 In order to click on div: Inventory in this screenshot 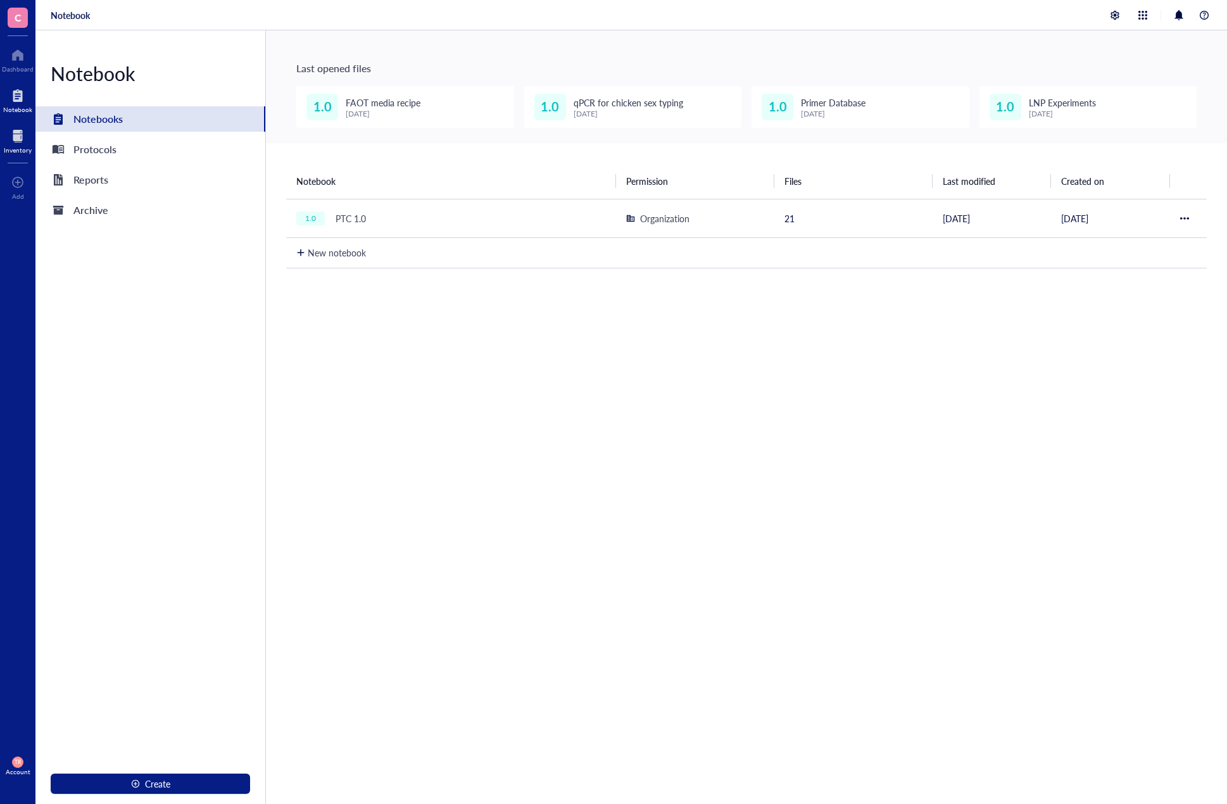, I will do `click(18, 150)`.